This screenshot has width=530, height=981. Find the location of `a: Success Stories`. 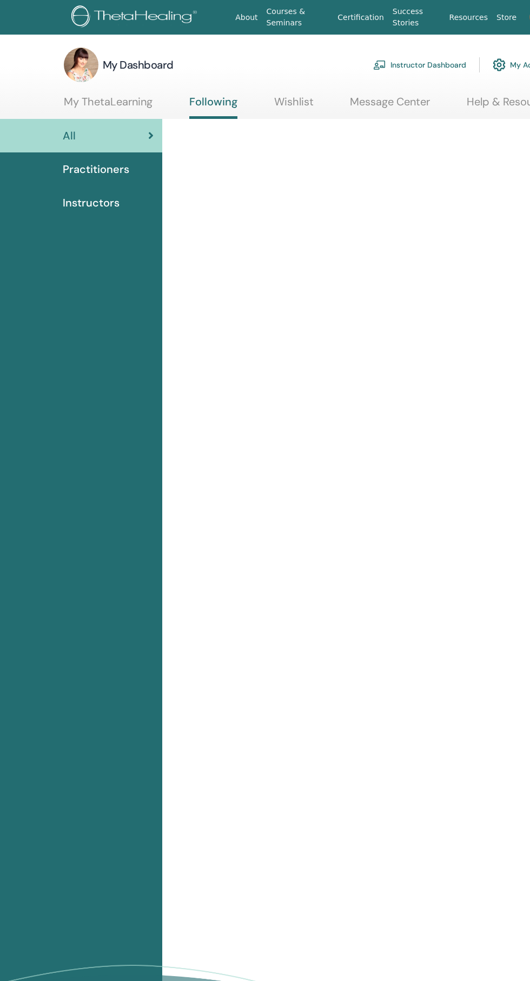

a: Success Stories is located at coordinates (416, 17).